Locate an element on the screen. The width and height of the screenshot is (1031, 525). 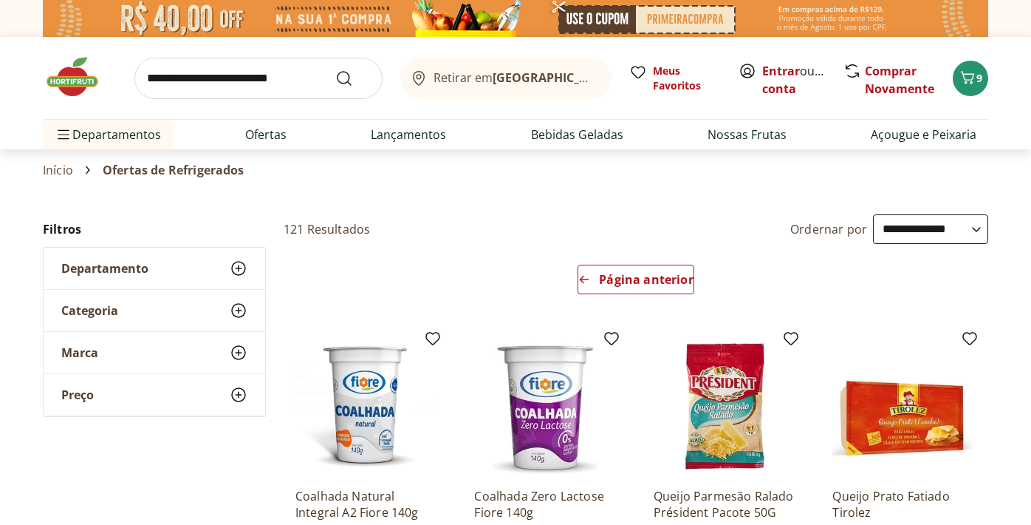
span: Marca is located at coordinates (80, 352).